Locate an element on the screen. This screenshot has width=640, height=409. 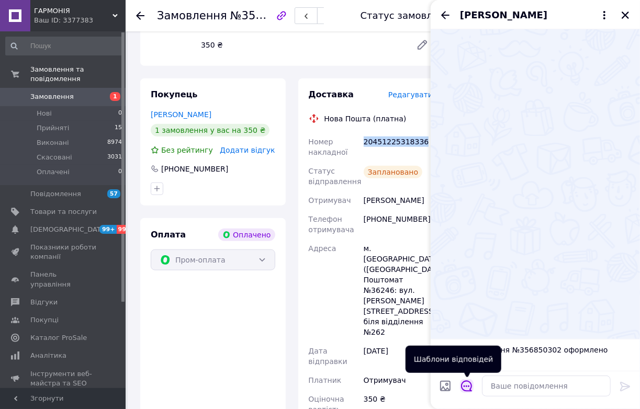
span: Редагувати is located at coordinates (410, 95).